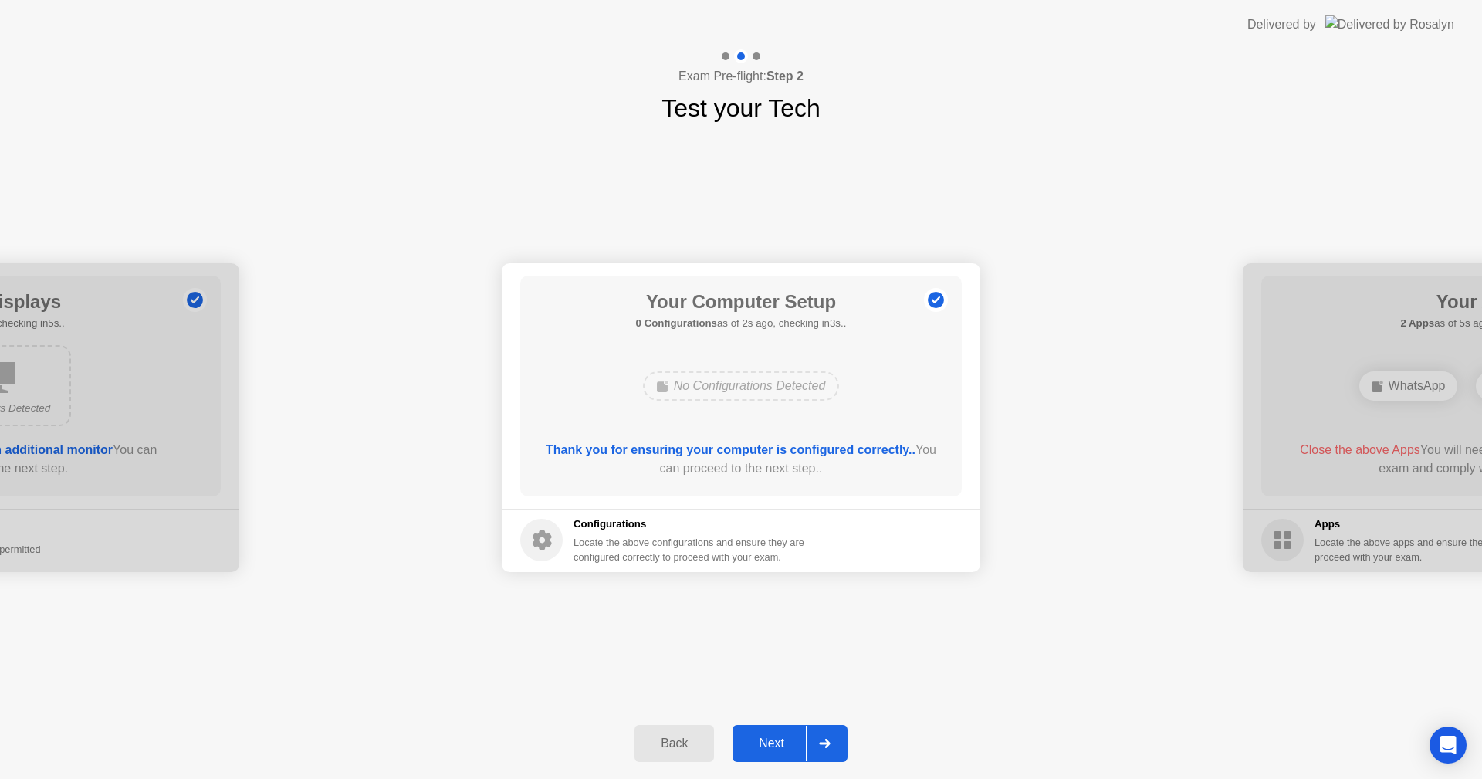  I want to click on div: Open Intercom Messenger, so click(1448, 745).